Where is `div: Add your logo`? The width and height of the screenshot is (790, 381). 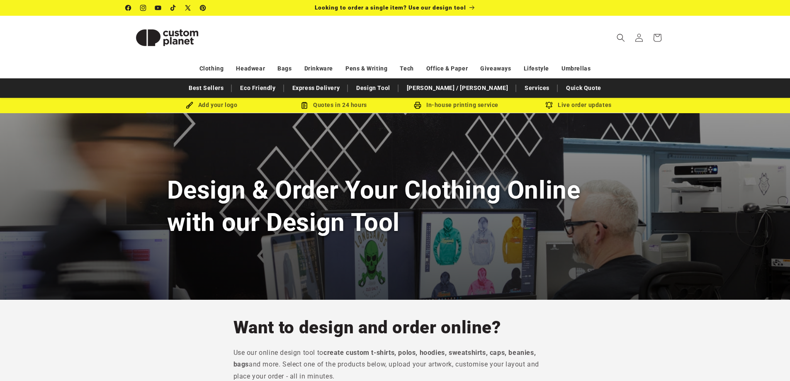
div: Add your logo is located at coordinates (211, 105).